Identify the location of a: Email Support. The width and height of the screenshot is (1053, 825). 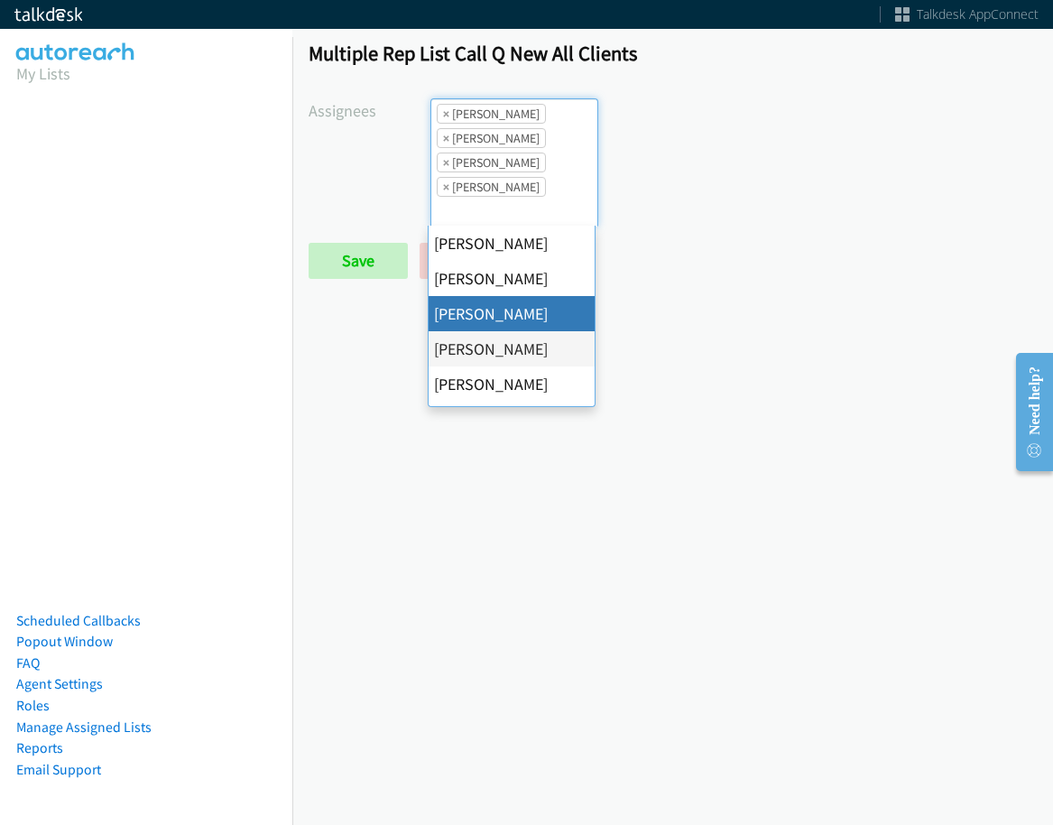
(59, 769).